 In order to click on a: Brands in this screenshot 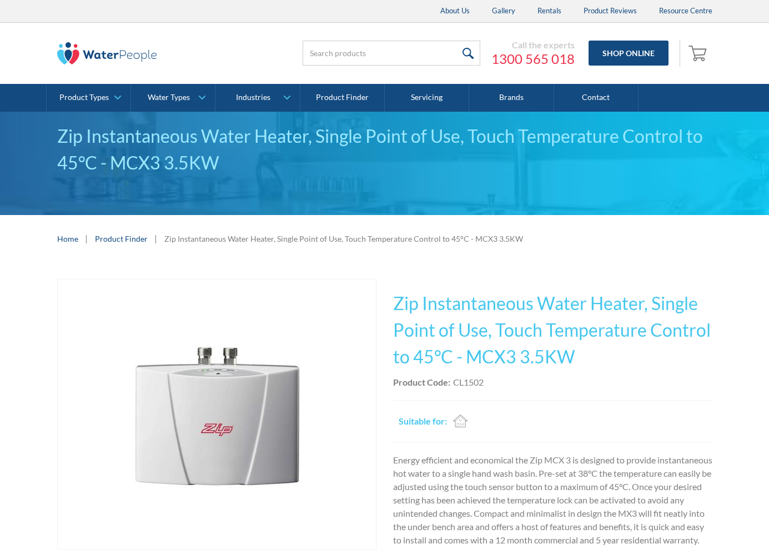, I will do `click(511, 98)`.